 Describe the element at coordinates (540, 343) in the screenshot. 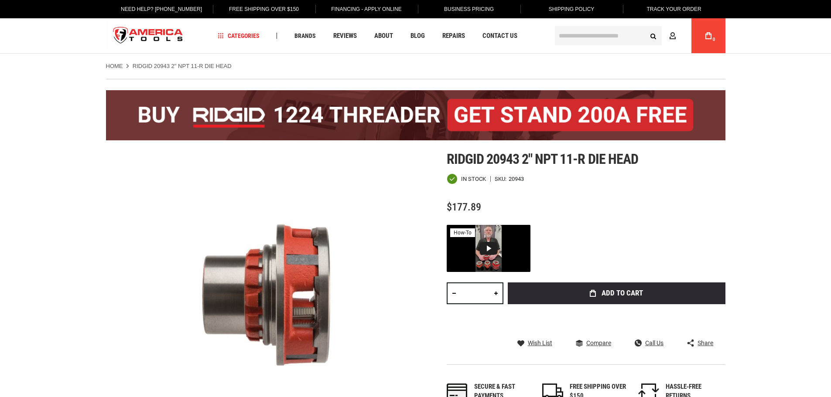

I see `span: Wish List` at that location.